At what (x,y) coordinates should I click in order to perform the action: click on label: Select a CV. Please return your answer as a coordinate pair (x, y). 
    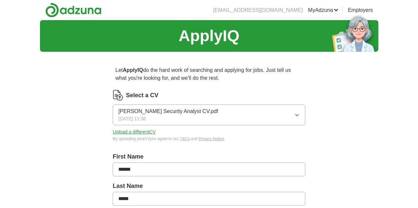
    Looking at the image, I should click on (142, 95).